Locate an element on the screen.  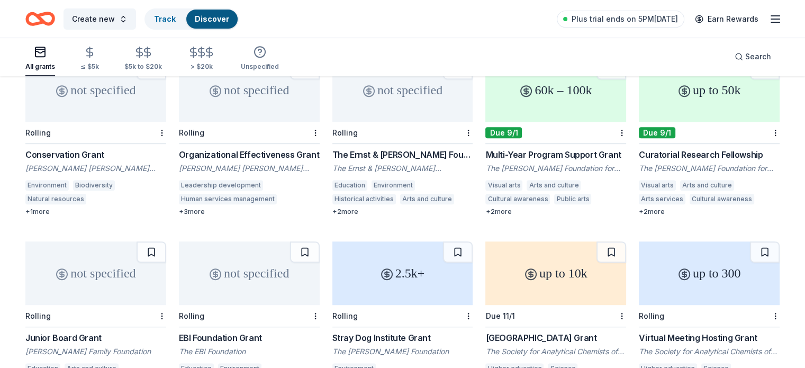
div: + 1 more is located at coordinates (96, 212).